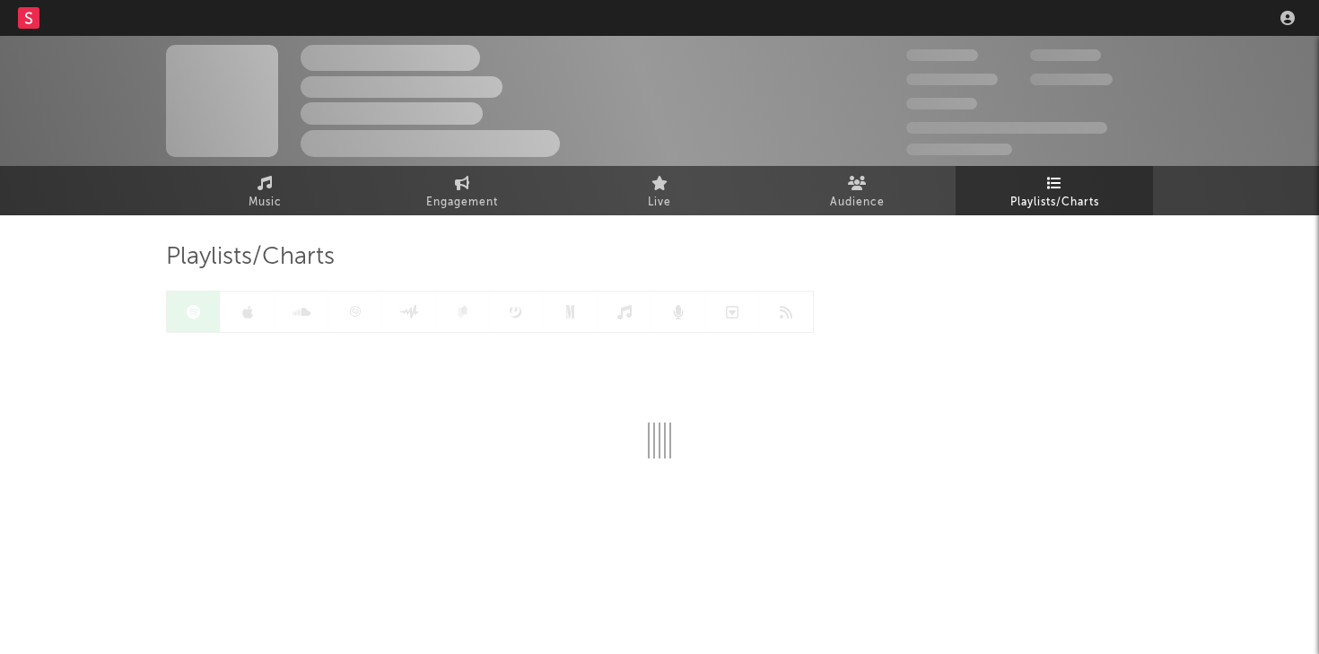 This screenshot has height=654, width=1319. What do you see at coordinates (462, 190) in the screenshot?
I see `a: Engagement` at bounding box center [462, 190].